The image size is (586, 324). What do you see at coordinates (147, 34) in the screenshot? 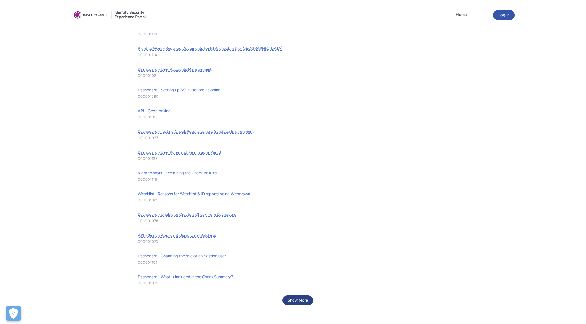
I see `lightning-formatted-text: 000001131` at bounding box center [147, 34].